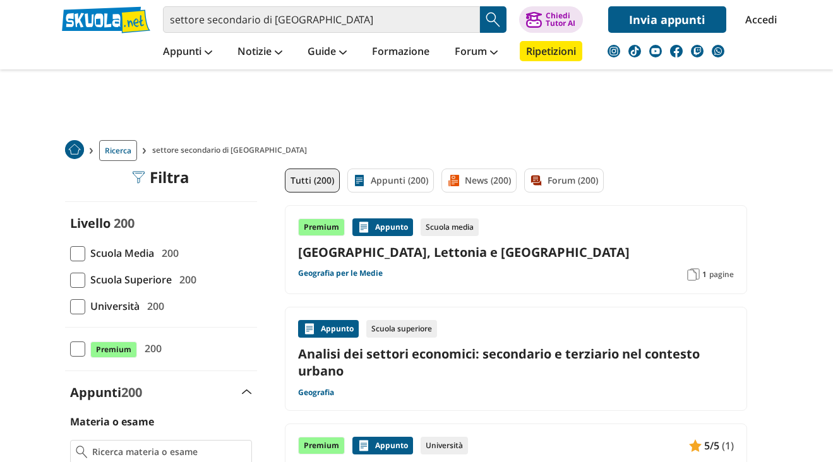 The image size is (833, 462). What do you see at coordinates (322, 20) in the screenshot?
I see `input: Cerca appunti, riassunti o versioni` at bounding box center [322, 20].